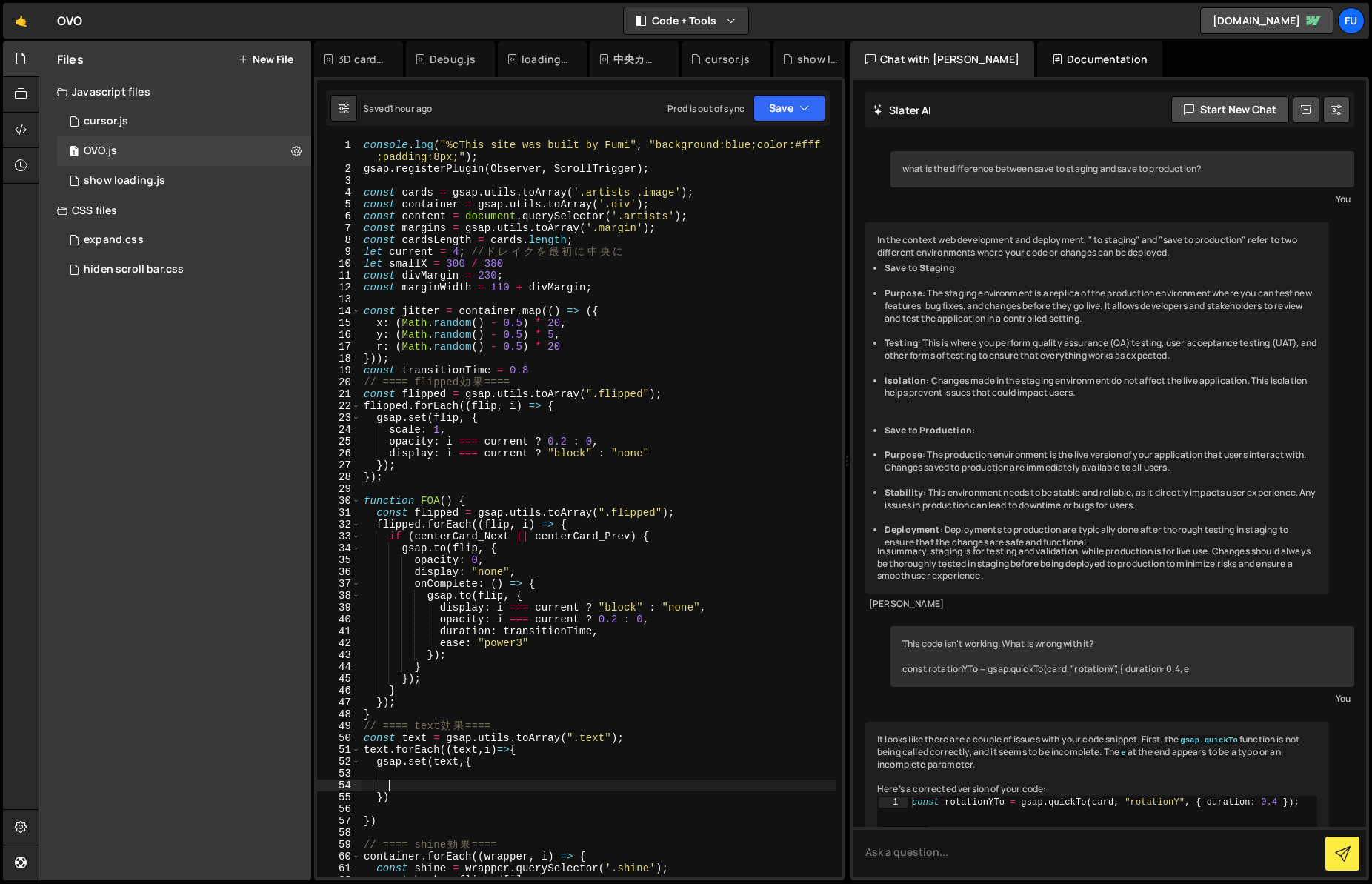  What do you see at coordinates (1101, 388) in the screenshot?
I see `li: : Changes made in the staging environment do not affect the live application. This isolation help...` at bounding box center [1101, 388].